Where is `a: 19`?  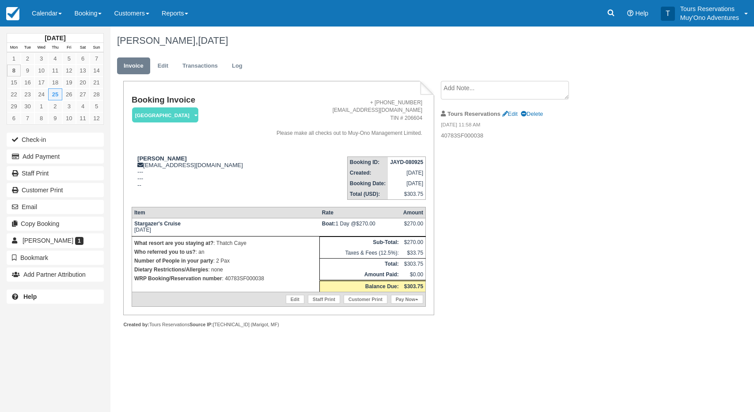 a: 19 is located at coordinates (69, 82).